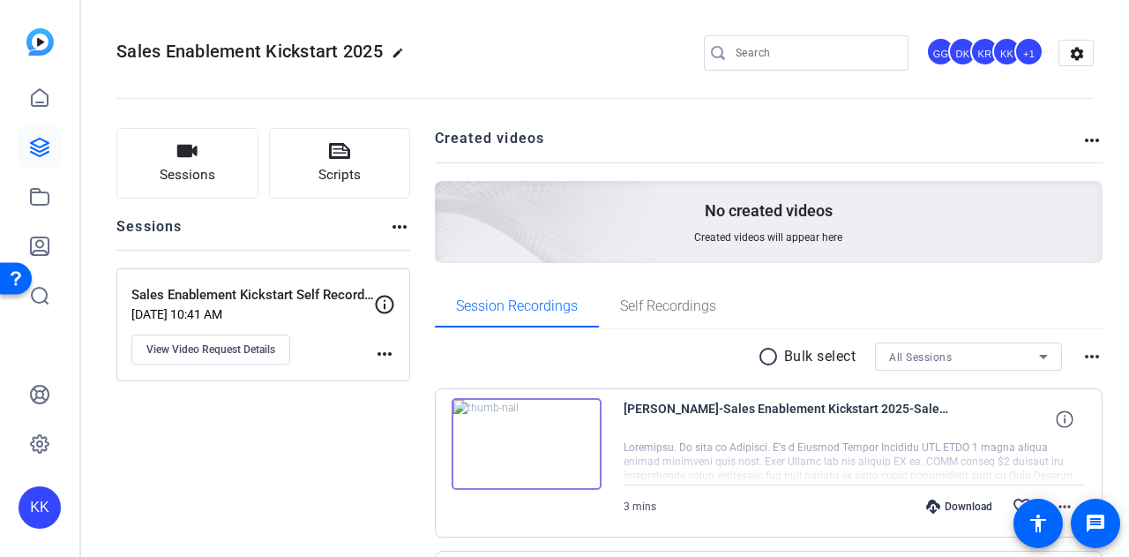 The height and width of the screenshot is (557, 1129). What do you see at coordinates (187, 175) in the screenshot?
I see `span: Sessions` at bounding box center [187, 175].